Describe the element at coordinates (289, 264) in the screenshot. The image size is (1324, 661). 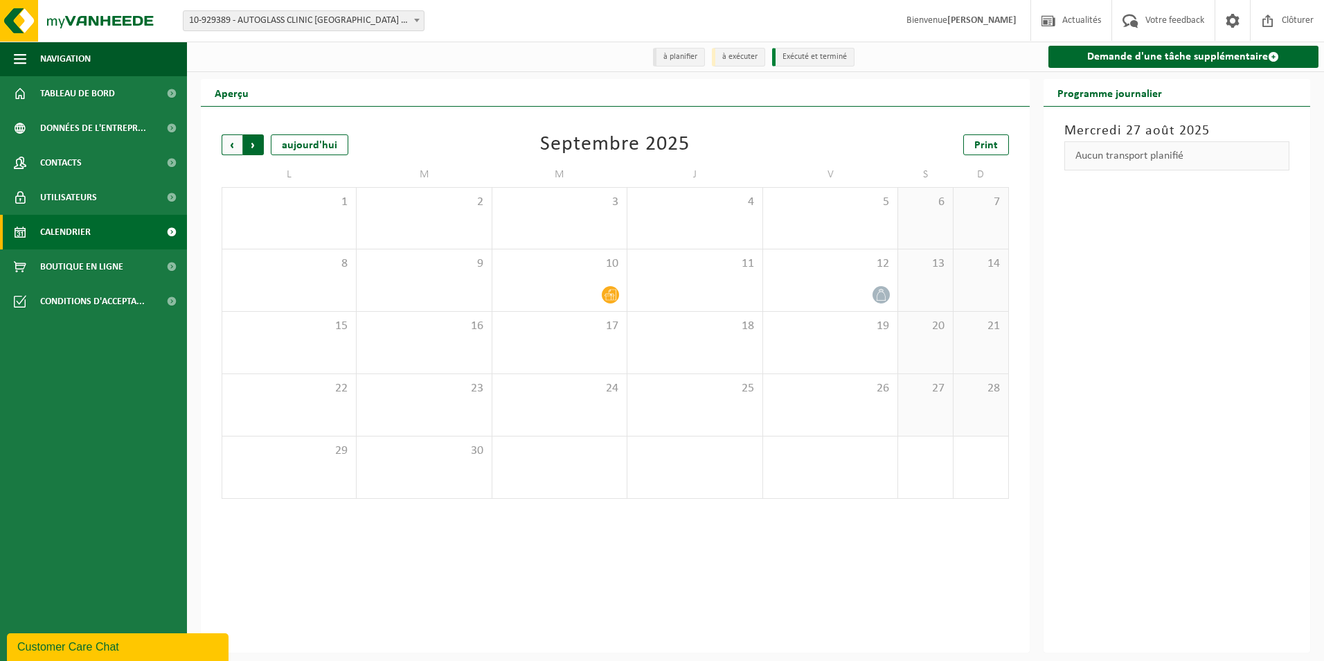
I see `span: 8` at that location.